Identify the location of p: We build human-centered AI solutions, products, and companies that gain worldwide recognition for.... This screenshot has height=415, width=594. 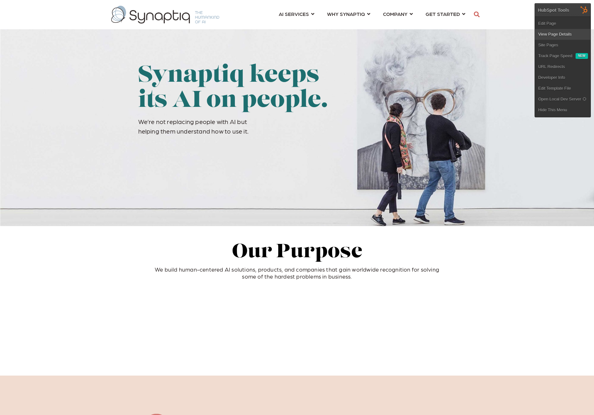
(297, 272).